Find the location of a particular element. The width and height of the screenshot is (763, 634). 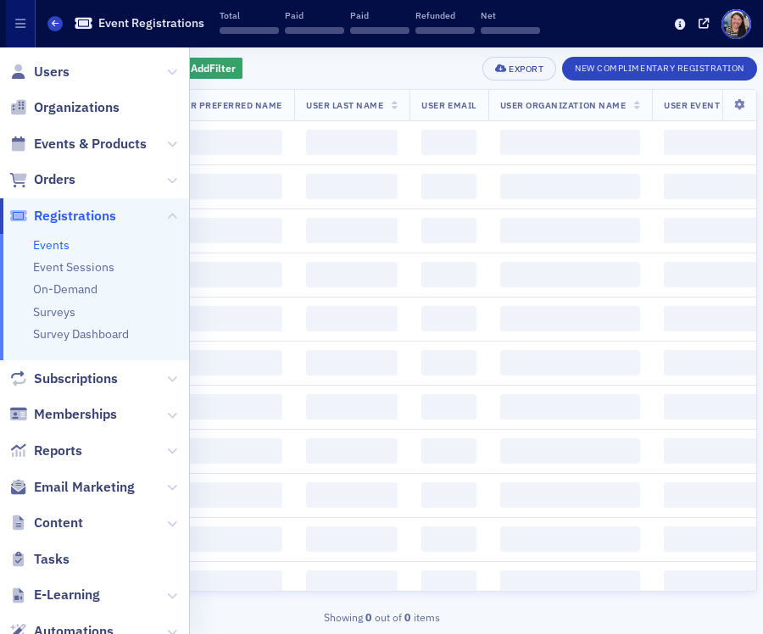

a: Orders is located at coordinates (42, 180).